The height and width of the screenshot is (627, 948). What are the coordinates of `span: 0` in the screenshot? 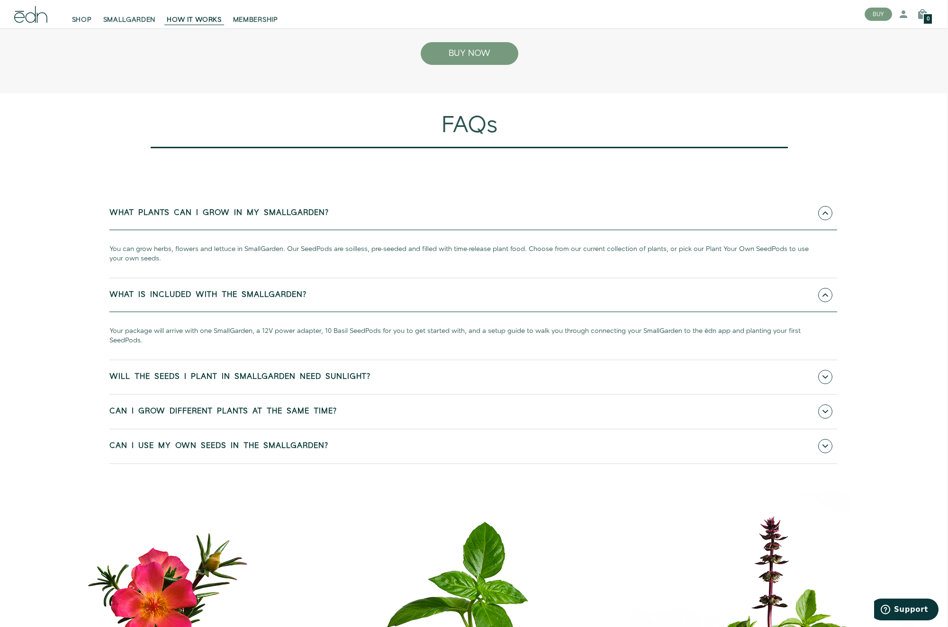 It's located at (928, 19).